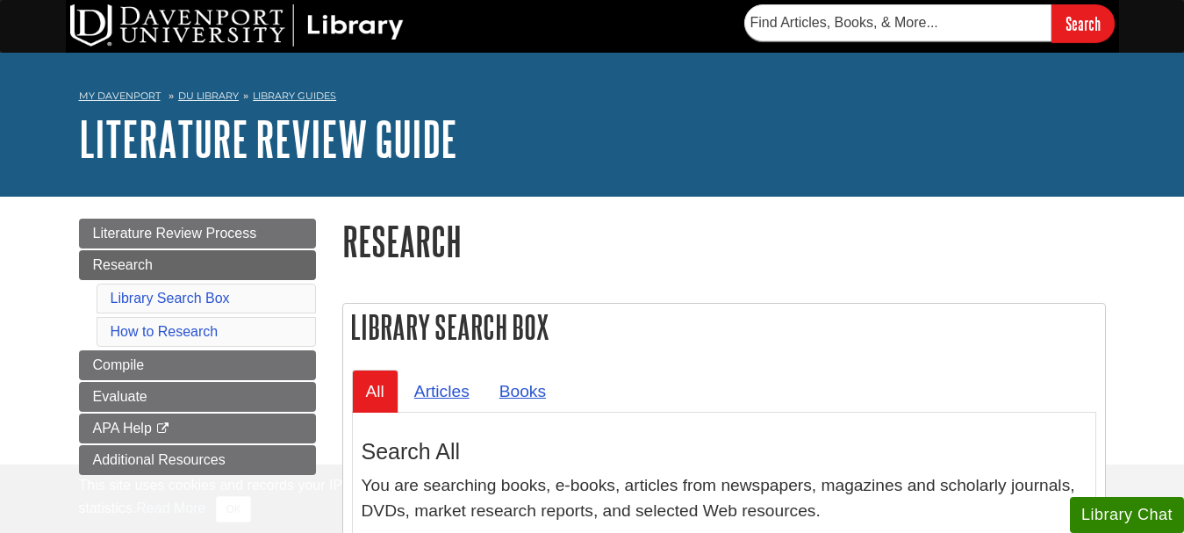 The width and height of the screenshot is (1184, 533). Describe the element at coordinates (198, 265) in the screenshot. I see `a: Research` at that location.